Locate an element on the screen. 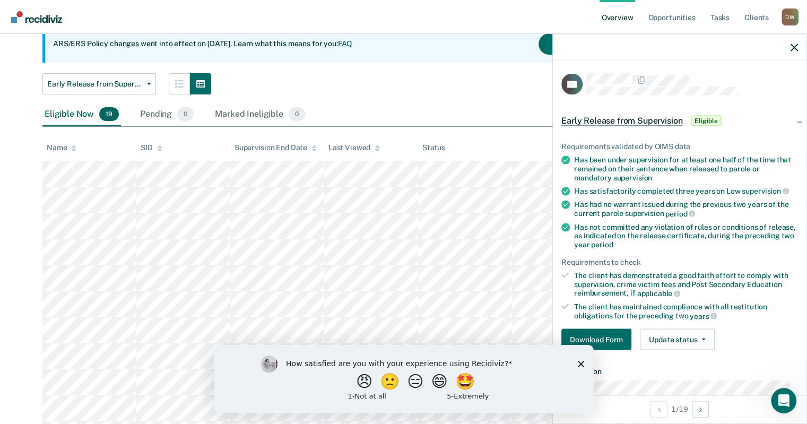 This screenshot has height=424, width=807. div: Close survey is located at coordinates (367, 19).